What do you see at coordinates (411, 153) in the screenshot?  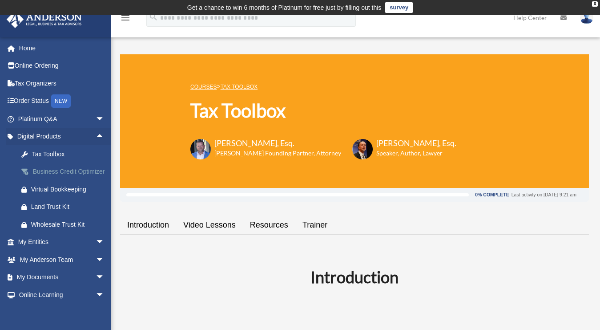 I see `h6: Speaker, Author, Lawyer` at bounding box center [411, 153].